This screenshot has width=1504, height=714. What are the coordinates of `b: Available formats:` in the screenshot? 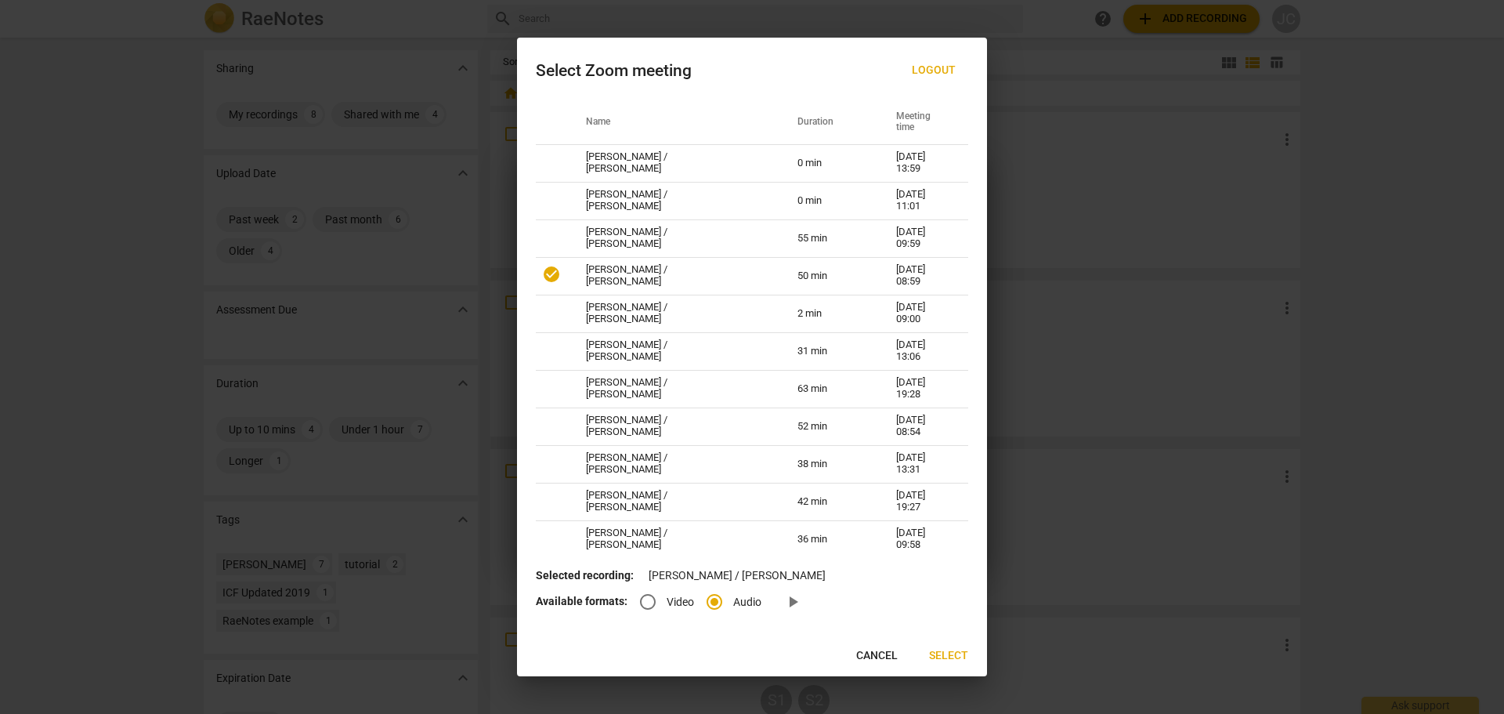 It's located at (581, 601).